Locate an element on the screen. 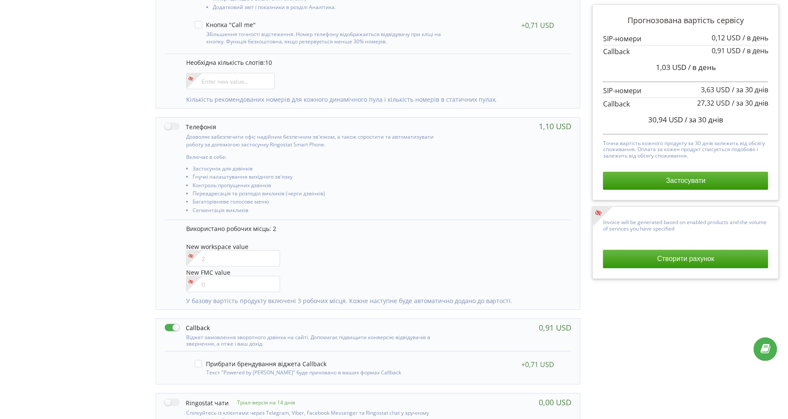  button: Застосувати is located at coordinates (686, 181).